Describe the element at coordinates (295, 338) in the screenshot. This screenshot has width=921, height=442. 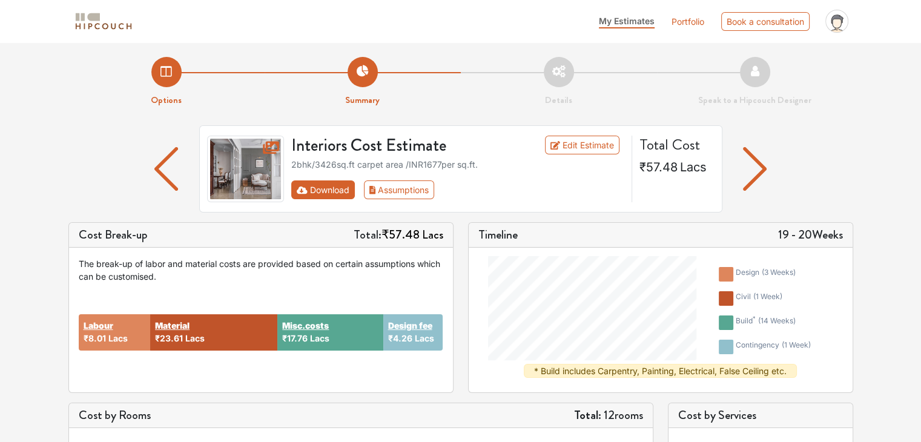
I see `span: ₹17.76` at that location.